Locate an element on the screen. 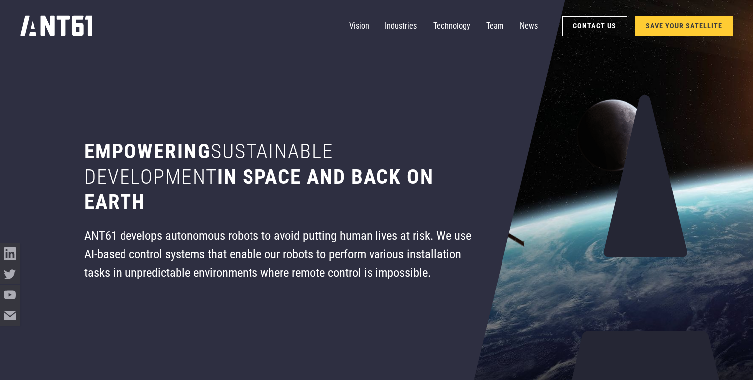 This screenshot has height=380, width=753. div: ANT61 develops autonomous robots to avoid putting human lives at risk. We use AI-based control sy... is located at coordinates (280, 254).